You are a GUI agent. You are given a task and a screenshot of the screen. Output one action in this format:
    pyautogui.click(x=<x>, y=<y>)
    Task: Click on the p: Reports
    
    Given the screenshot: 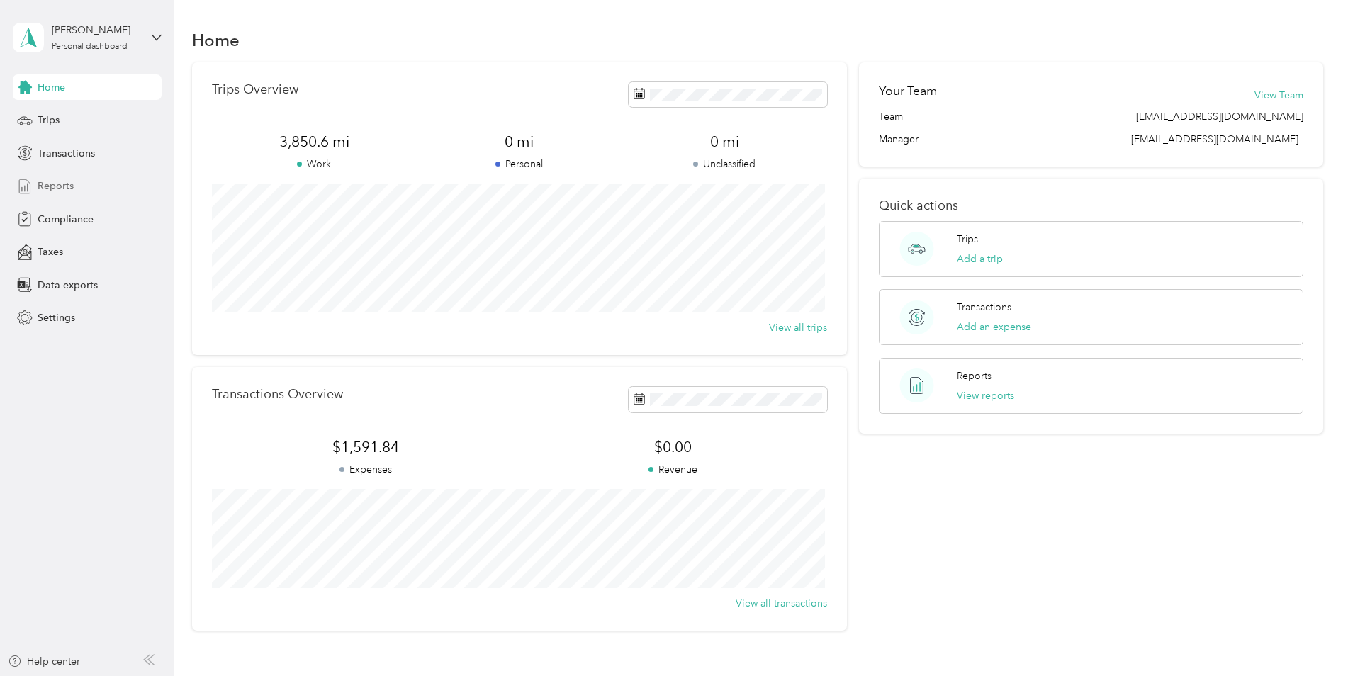 What is the action you would take?
    pyautogui.click(x=974, y=376)
    